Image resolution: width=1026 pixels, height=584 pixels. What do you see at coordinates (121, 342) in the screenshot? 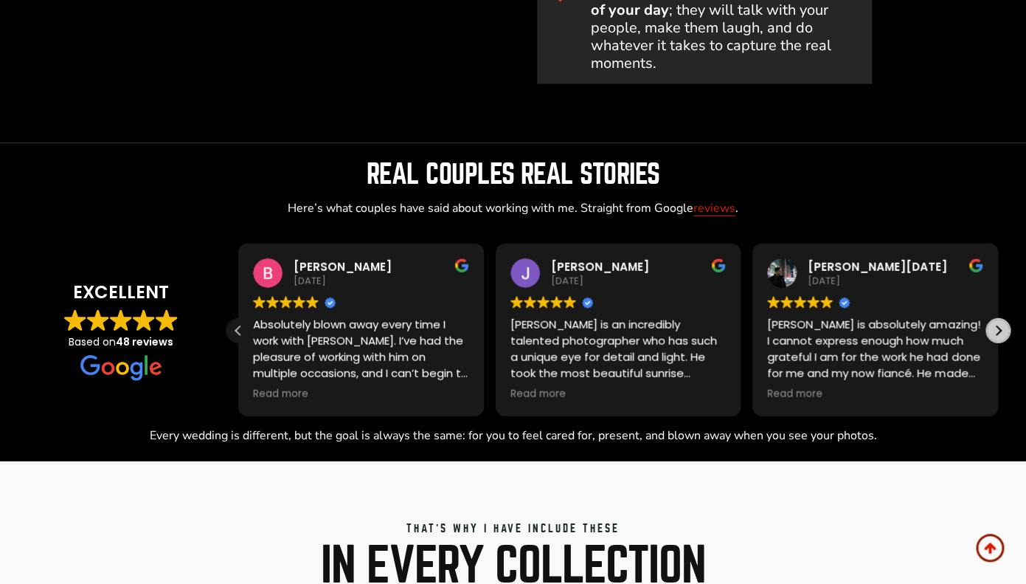
I see `span: Based on` at bounding box center [121, 342].